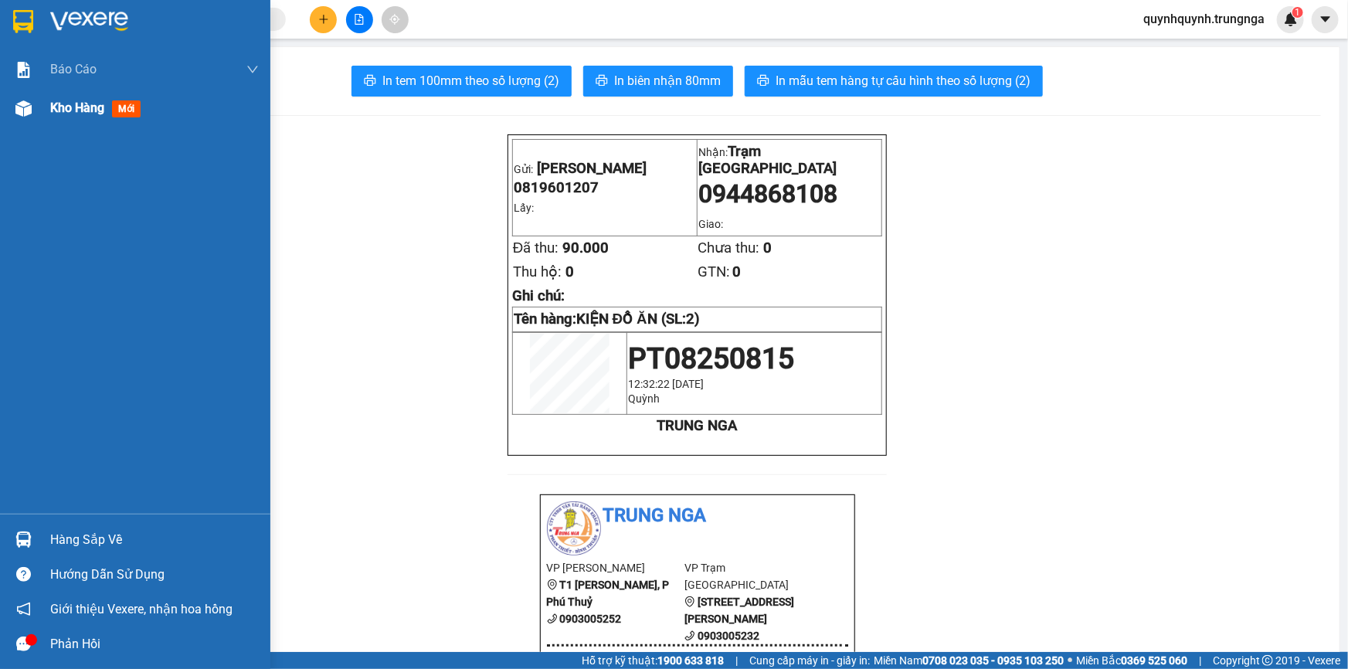  I want to click on span: GTN:, so click(714, 272).